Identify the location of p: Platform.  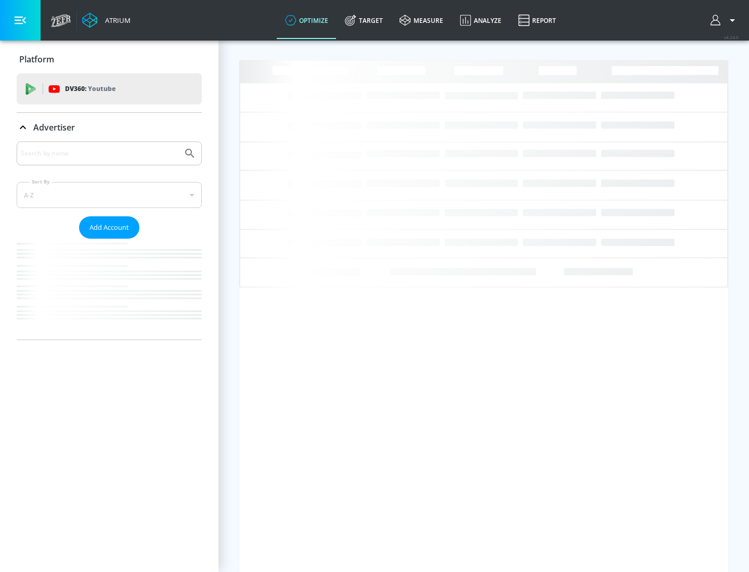
(36, 59).